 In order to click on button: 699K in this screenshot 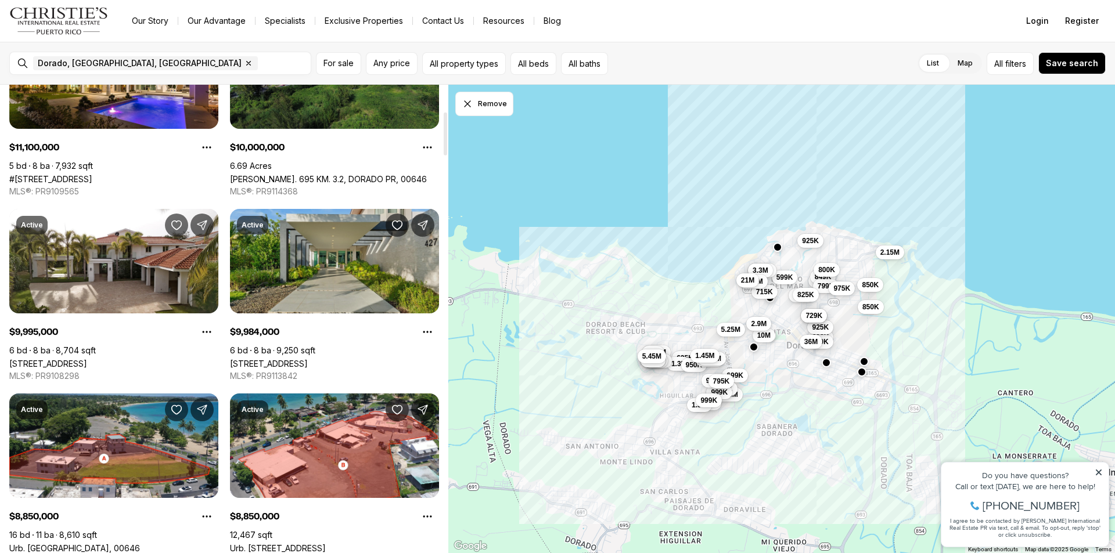, I will do `click(735, 376)`.